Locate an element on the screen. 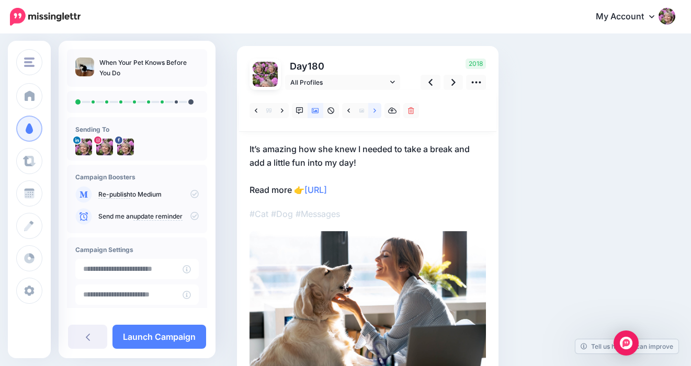 This screenshot has width=691, height=366. p: It’s amazing how she knew I needed to take a break and add a little fun into my day! Read more 👉 is located at coordinates (368, 169).